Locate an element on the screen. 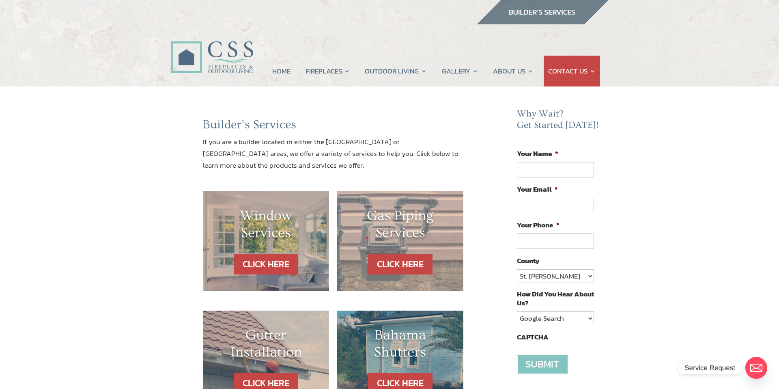  a: HOME is located at coordinates (281, 71).